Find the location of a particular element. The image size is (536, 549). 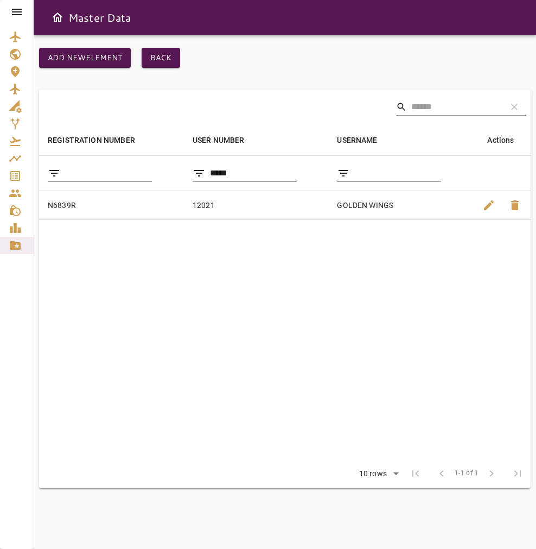

button: Back is located at coordinates (161, 58).